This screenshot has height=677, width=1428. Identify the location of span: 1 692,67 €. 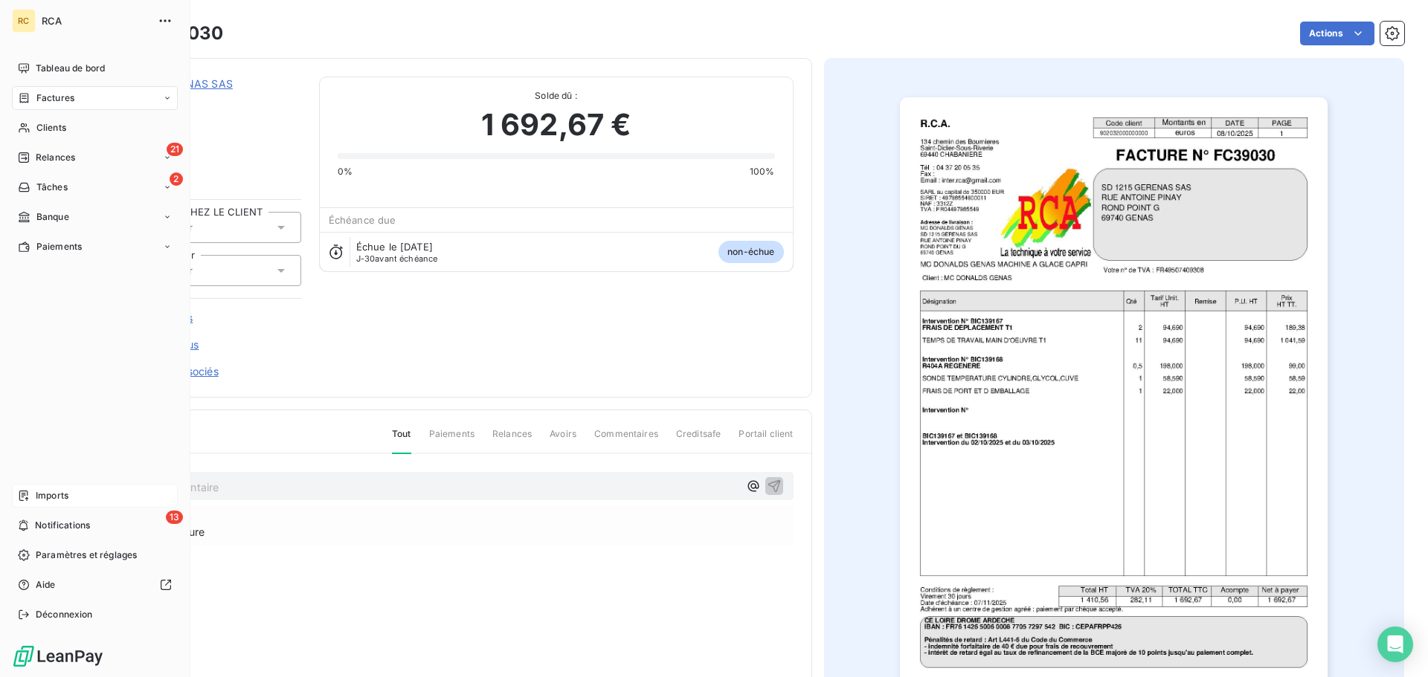
(556, 125).